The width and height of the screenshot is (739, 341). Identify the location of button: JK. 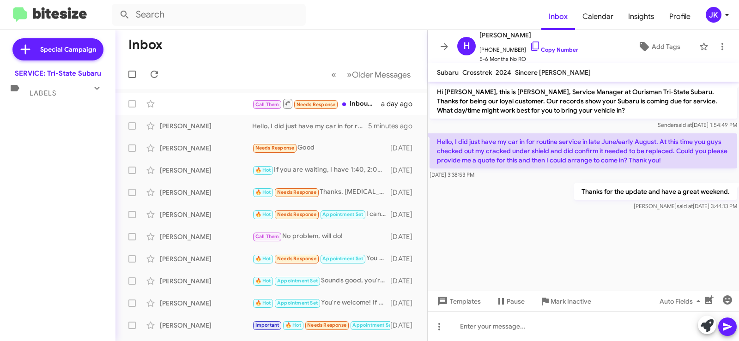
(713, 15).